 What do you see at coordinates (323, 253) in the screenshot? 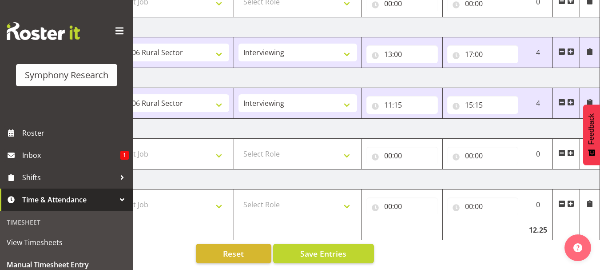
I see `span: Save Entries` at bounding box center [323, 253].